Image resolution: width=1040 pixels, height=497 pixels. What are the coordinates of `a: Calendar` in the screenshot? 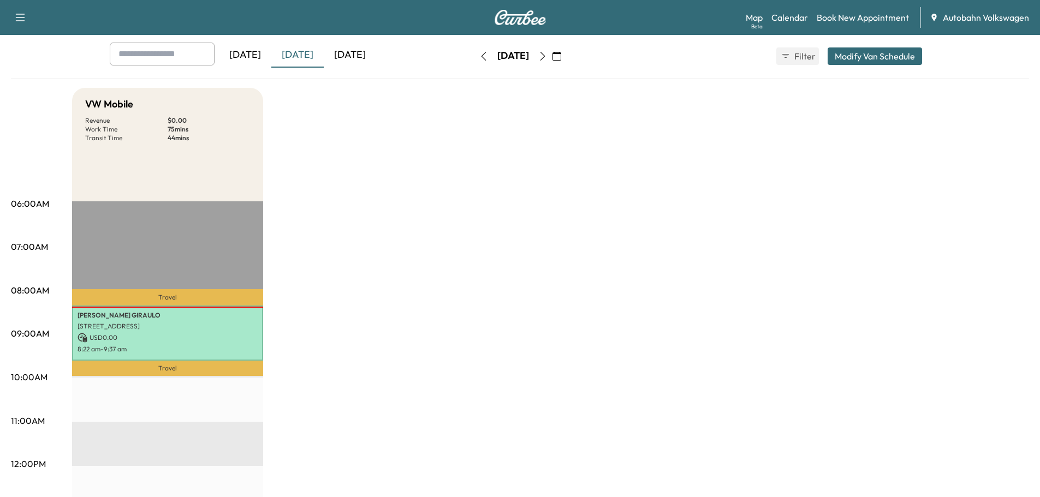 It's located at (789, 17).